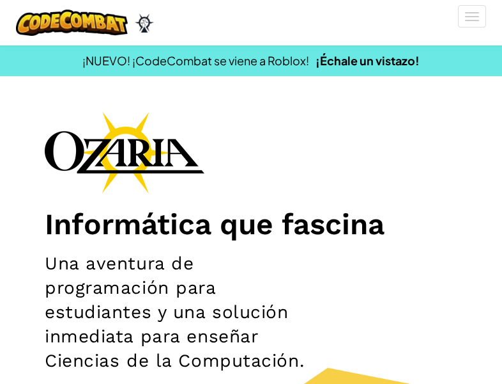  Describe the element at coordinates (72, 22) in the screenshot. I see `a: CodeCombat logo` at that location.